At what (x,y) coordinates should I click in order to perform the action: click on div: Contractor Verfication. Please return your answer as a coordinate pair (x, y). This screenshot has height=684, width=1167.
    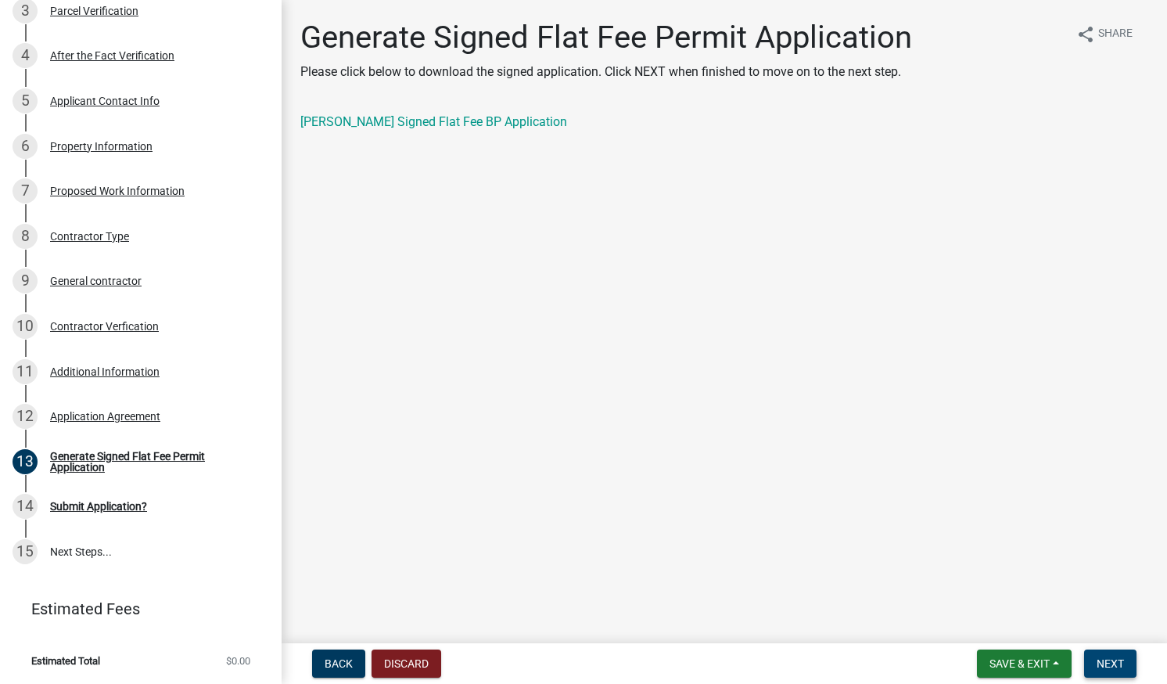
    Looking at the image, I should click on (104, 326).